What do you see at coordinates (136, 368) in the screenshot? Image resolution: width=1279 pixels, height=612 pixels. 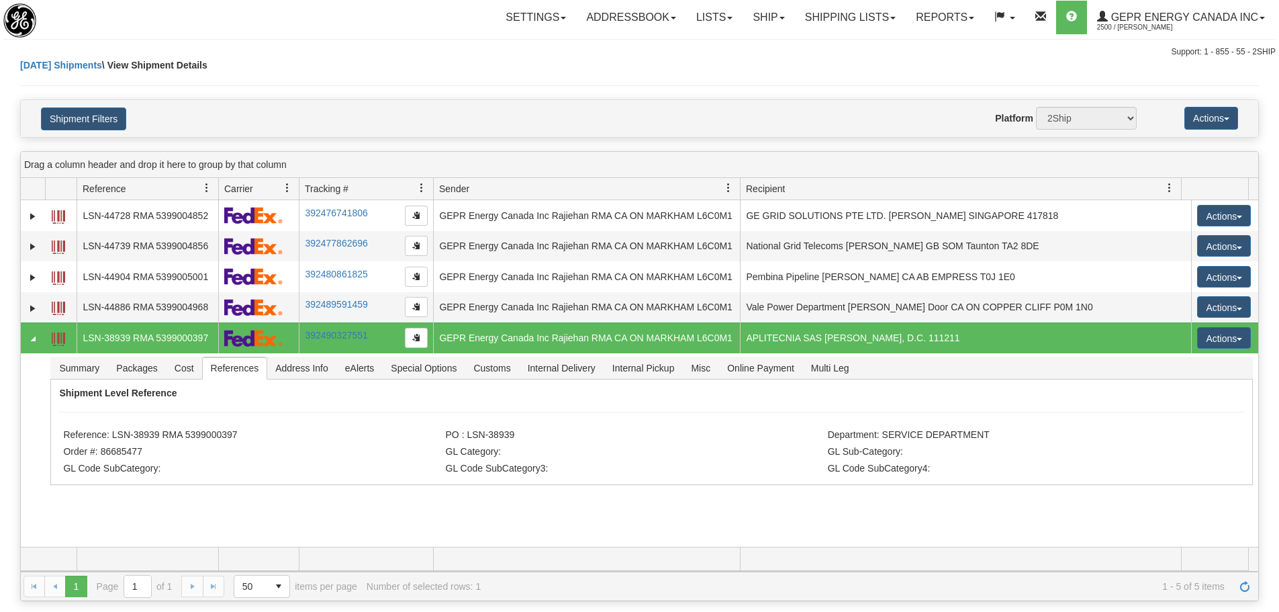 I see `span: Packages` at bounding box center [136, 368].